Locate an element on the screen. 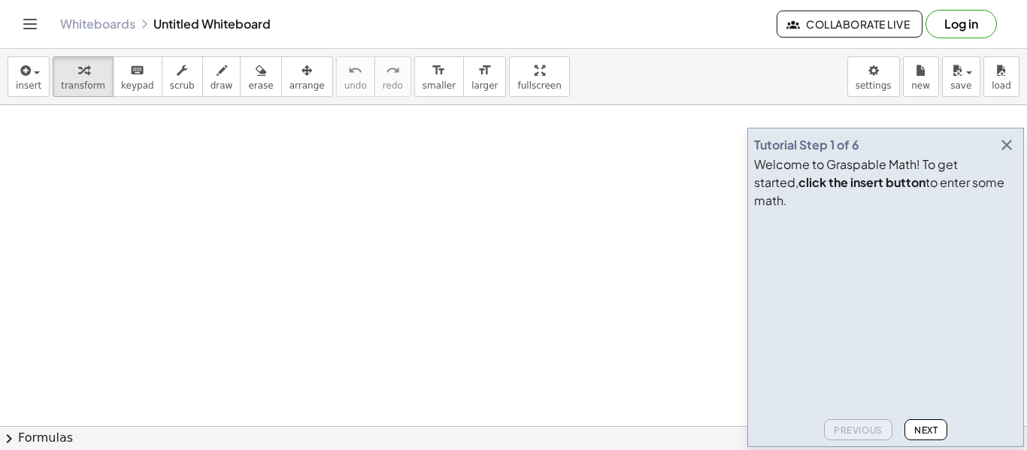  button: Collaborate Live is located at coordinates (849, 24).